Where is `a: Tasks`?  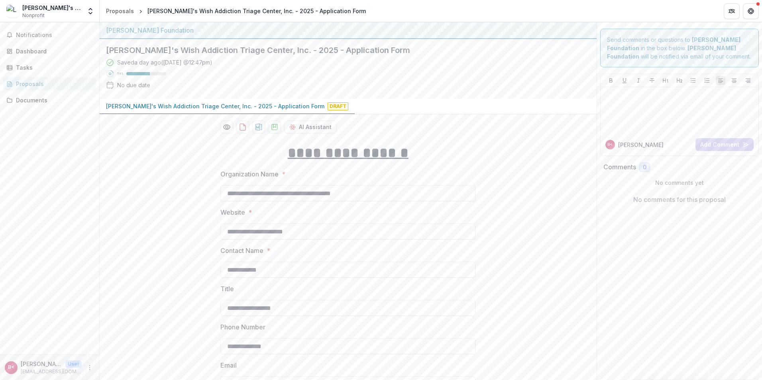
a: Tasks is located at coordinates (49, 67).